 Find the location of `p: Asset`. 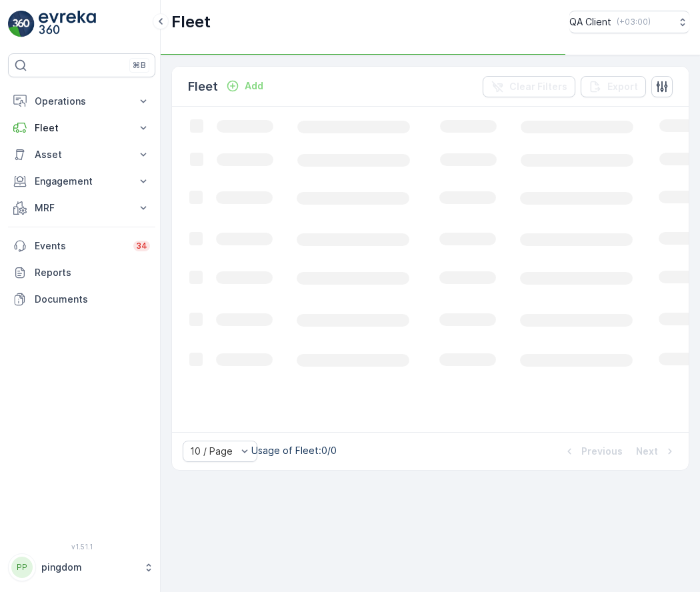

p: Asset is located at coordinates (81, 155).